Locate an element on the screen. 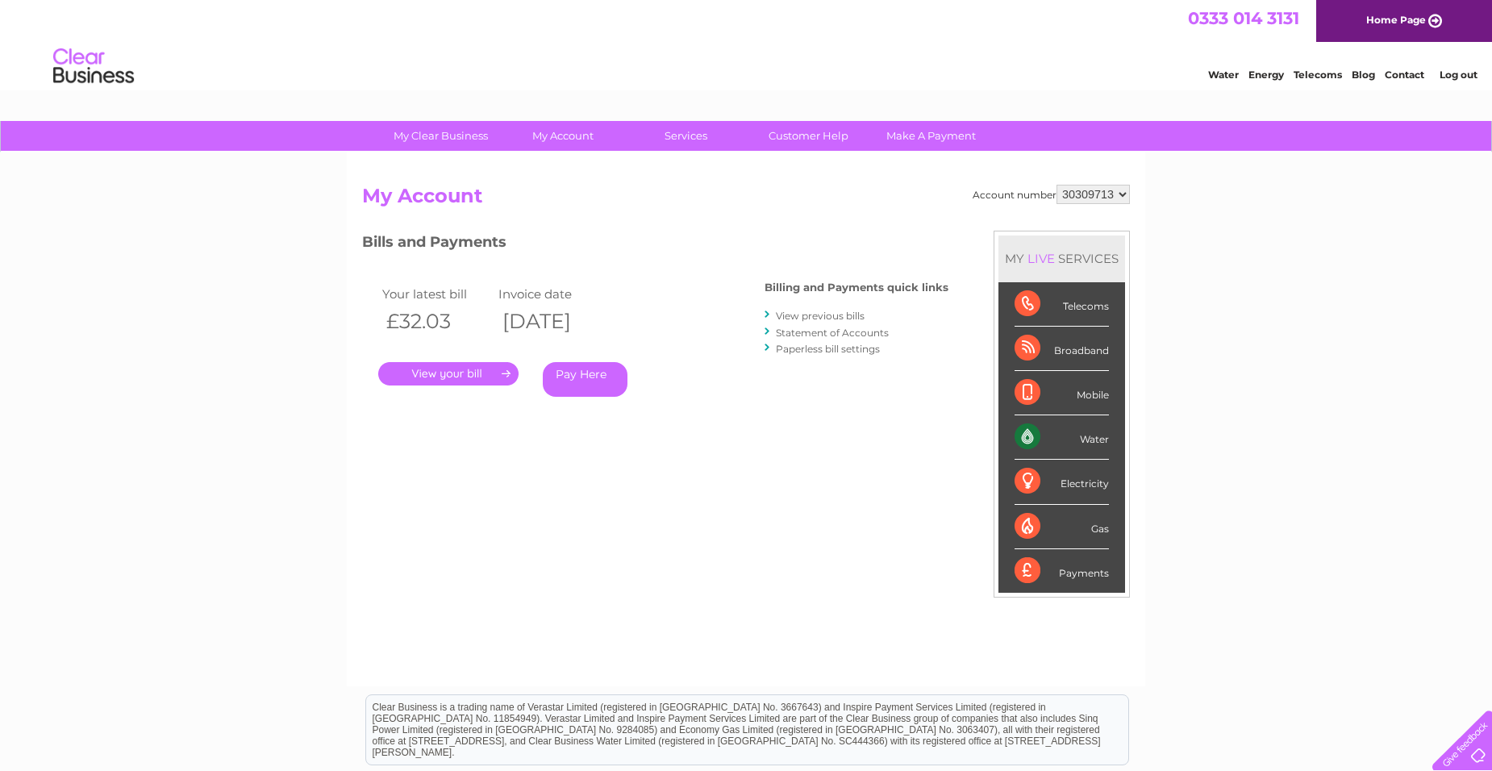 The image size is (1492, 771). a: Paperless bill settings is located at coordinates (827, 348).